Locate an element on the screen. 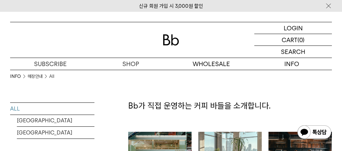  a: SHOP is located at coordinates (131, 64).